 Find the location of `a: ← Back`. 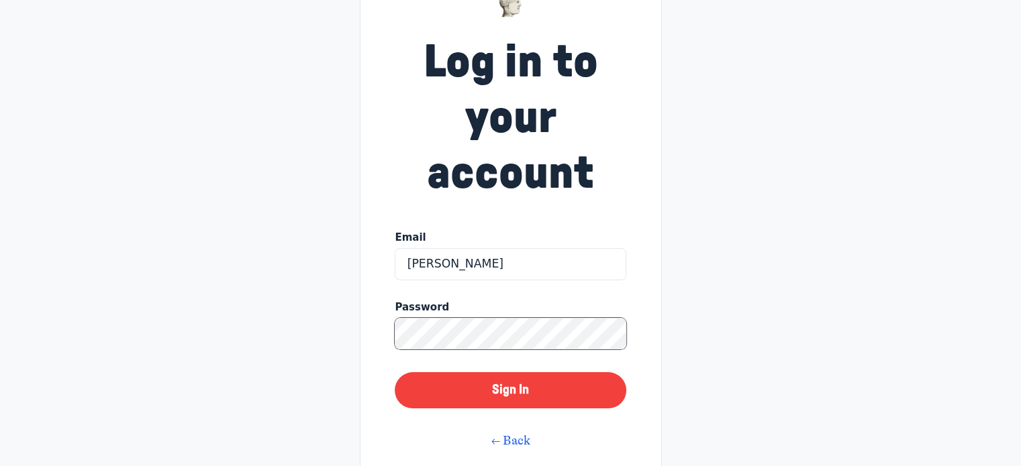

a: ← Back is located at coordinates (511, 441).